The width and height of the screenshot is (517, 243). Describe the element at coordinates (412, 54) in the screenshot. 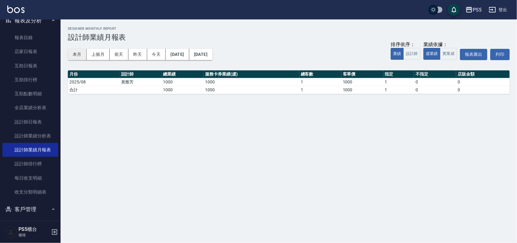

I see `button: 設計師` at that location.